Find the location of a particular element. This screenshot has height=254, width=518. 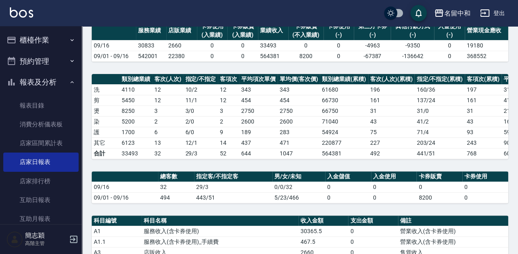

button: 名留中和 is located at coordinates (452, 13).